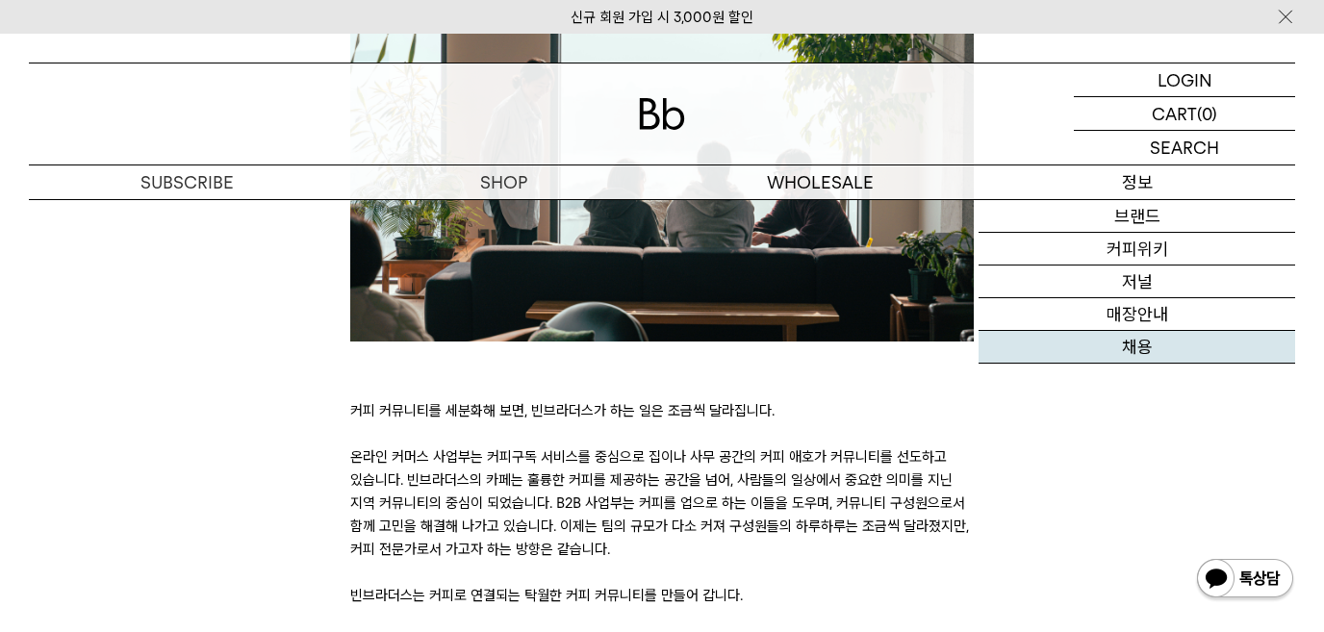 This screenshot has width=1324, height=632. I want to click on a: 브랜드, so click(1136, 216).